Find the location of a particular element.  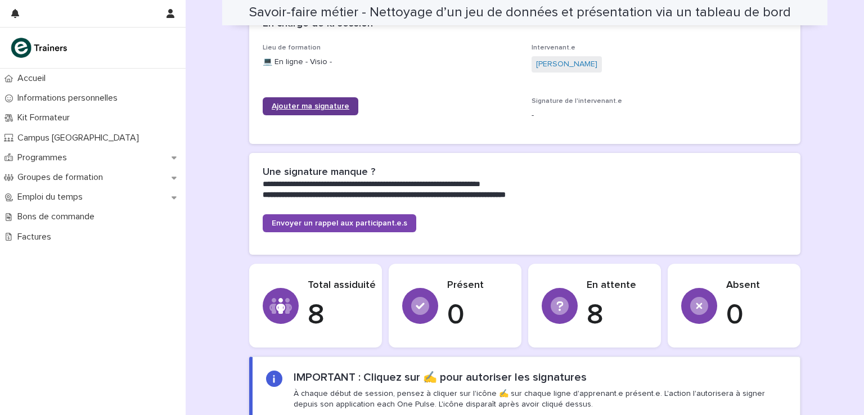

a: Ajouter ma signature is located at coordinates (310, 106).